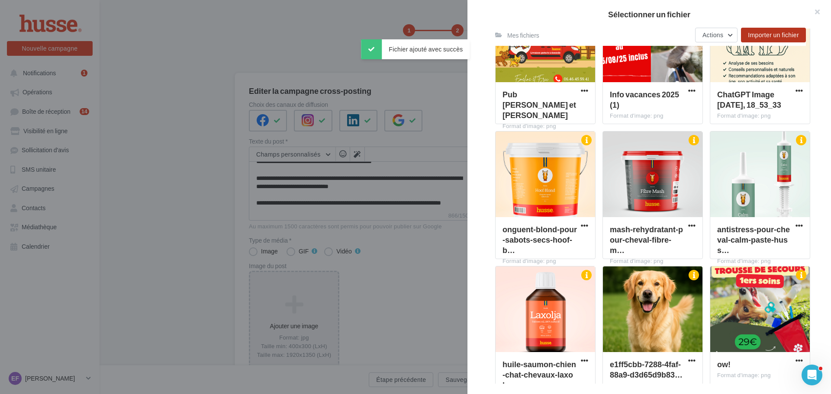 The height and width of the screenshot is (394, 831). I want to click on span: ChatGPT Image 20 juin 2025, 18_53_33, so click(749, 100).